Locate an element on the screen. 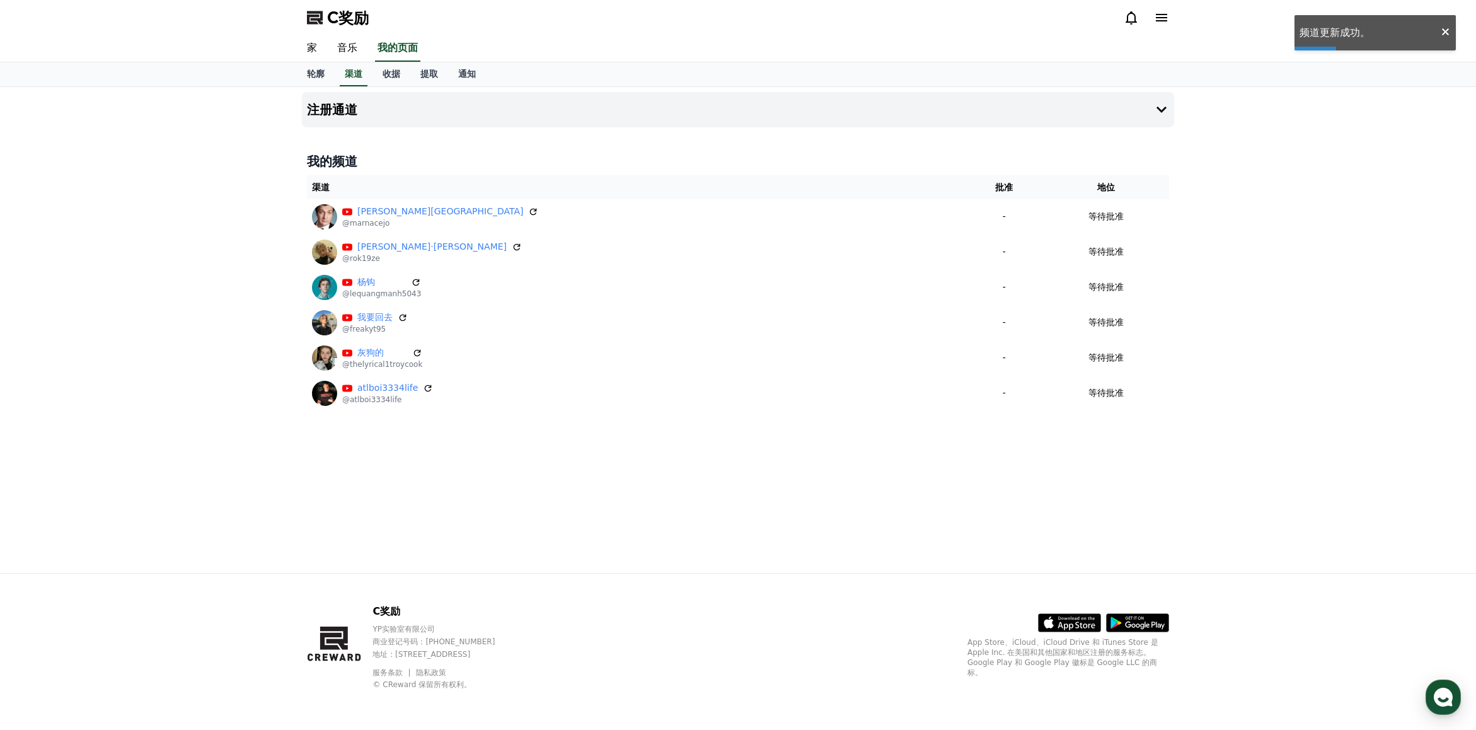 This screenshot has width=1476, height=730. font: @freakyt95 is located at coordinates (364, 329).